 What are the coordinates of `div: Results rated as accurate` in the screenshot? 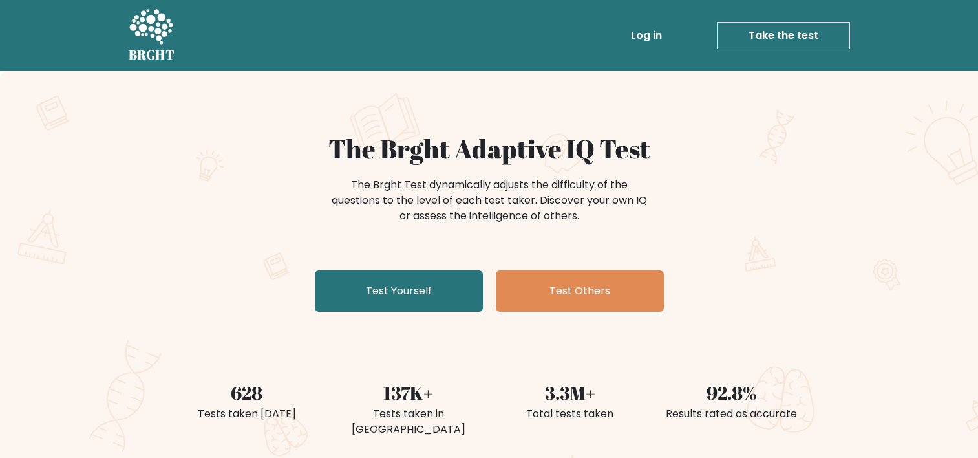 It's located at (732, 414).